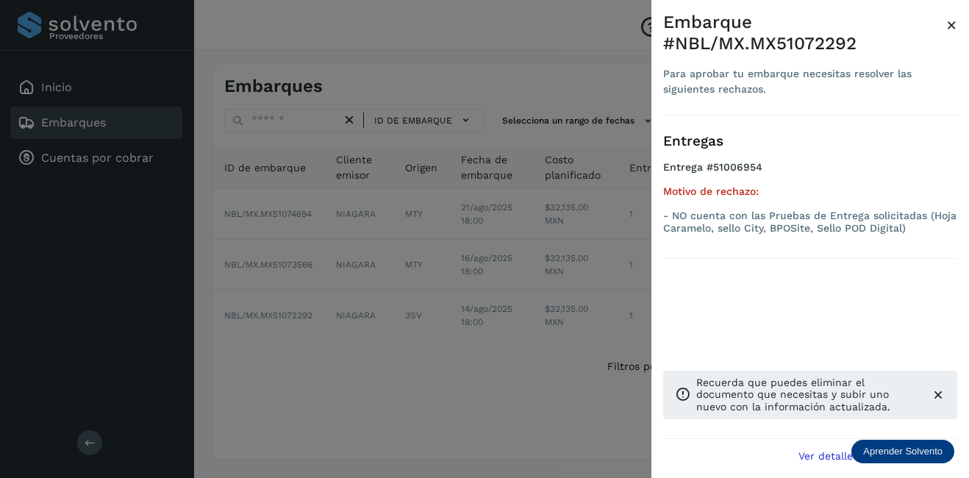 This screenshot has width=969, height=478. What do you see at coordinates (810, 222) in the screenshot?
I see `p: - NO cuenta con las Pruebas de Entrega solicitadas (Hoja Caramelo, sello City, BPOSite, Sello POD...` at bounding box center [810, 222].